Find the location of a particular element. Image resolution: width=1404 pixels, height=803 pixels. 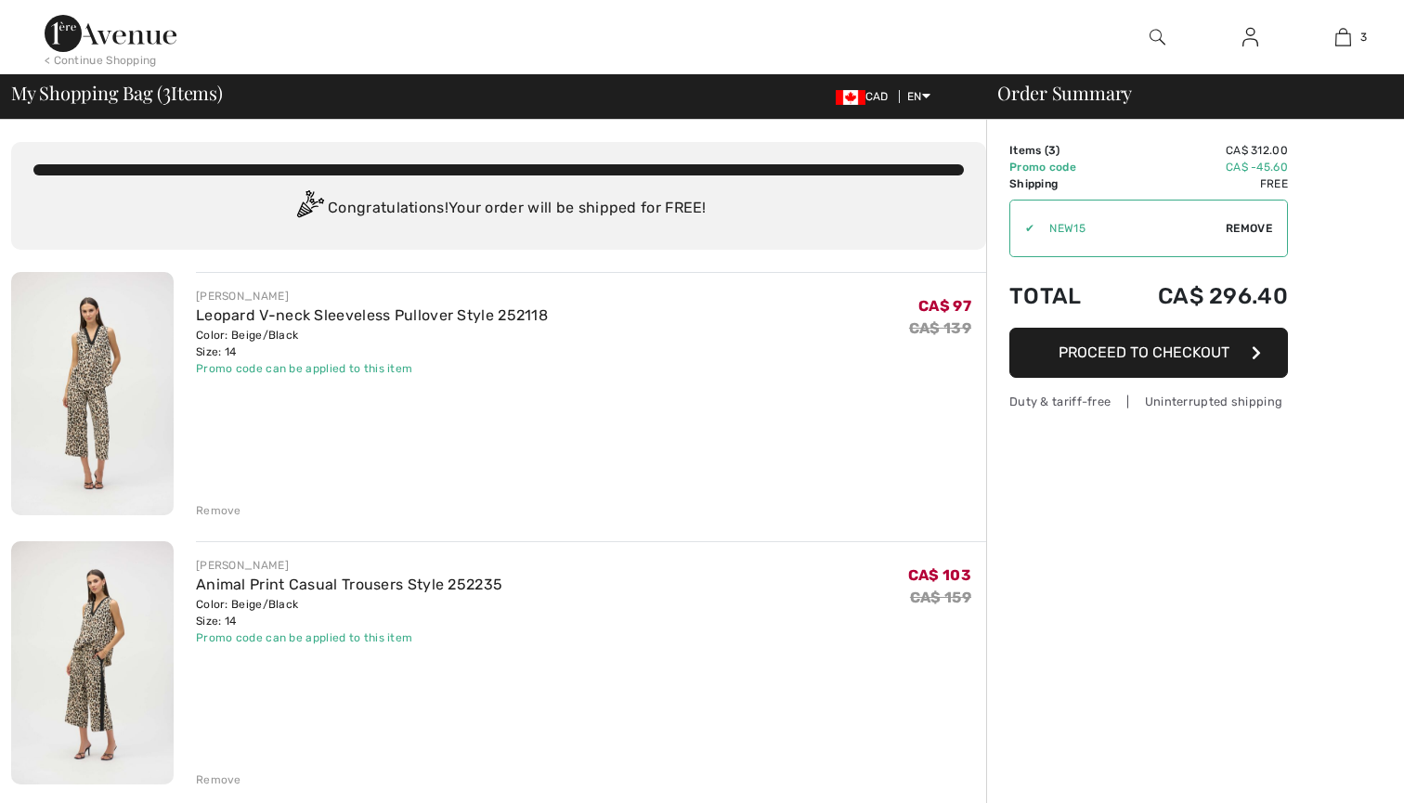

td: CA$ 312.00 is located at coordinates (1198, 150).